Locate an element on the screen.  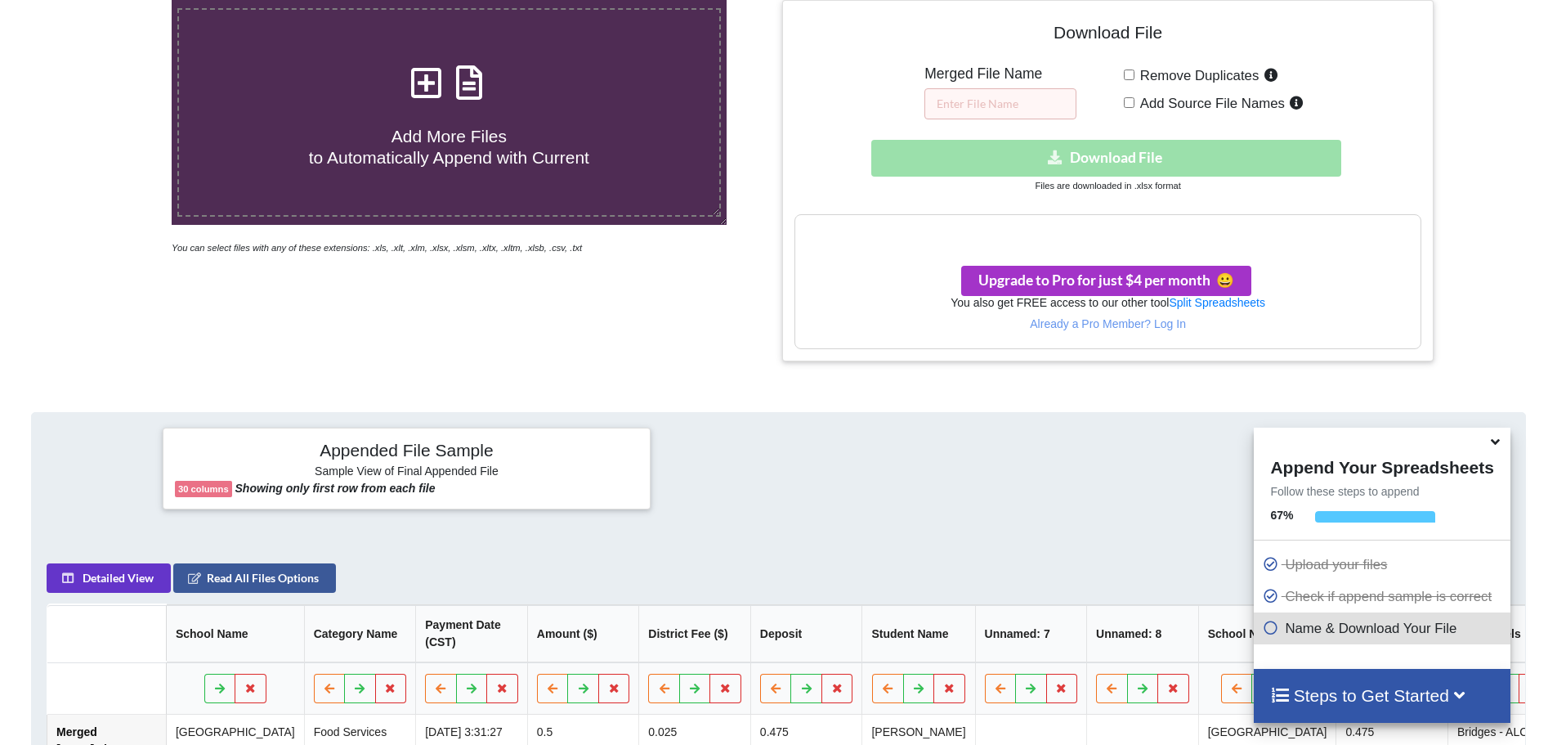
th: Student Name is located at coordinates (919, 633).